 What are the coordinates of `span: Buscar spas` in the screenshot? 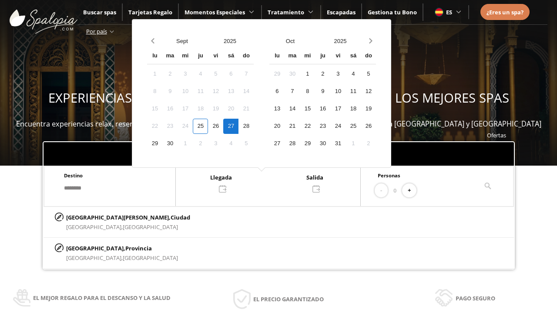 It's located at (100, 12).